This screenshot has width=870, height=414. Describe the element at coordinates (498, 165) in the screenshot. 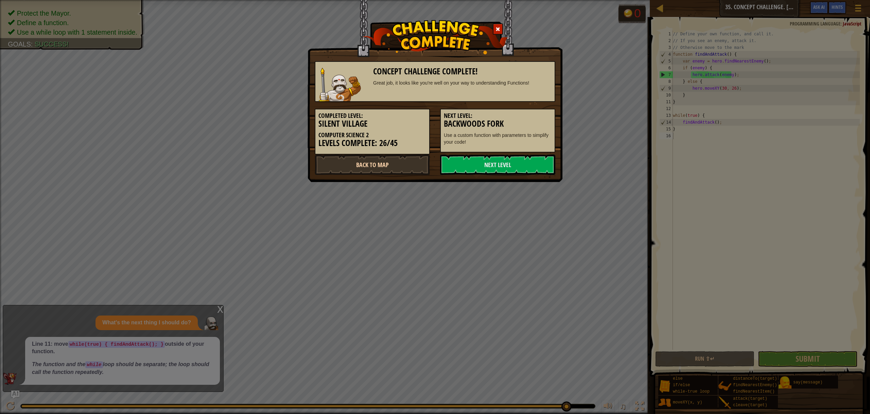

I see `a: Next Level` at that location.